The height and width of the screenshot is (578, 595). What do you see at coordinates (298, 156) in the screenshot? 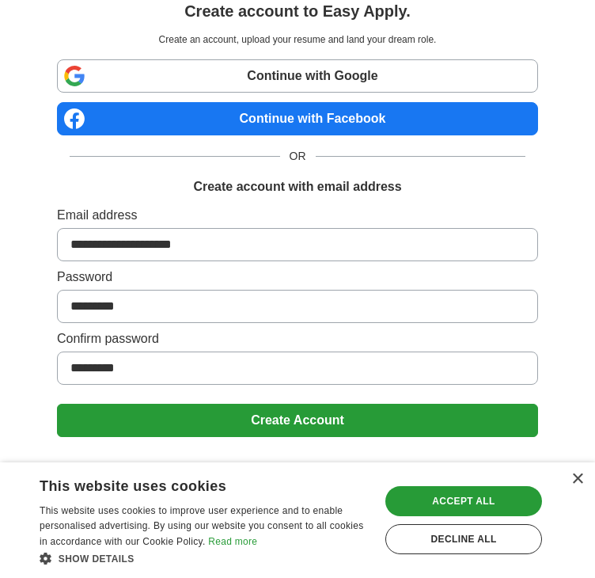
I see `span: OR` at bounding box center [298, 156].